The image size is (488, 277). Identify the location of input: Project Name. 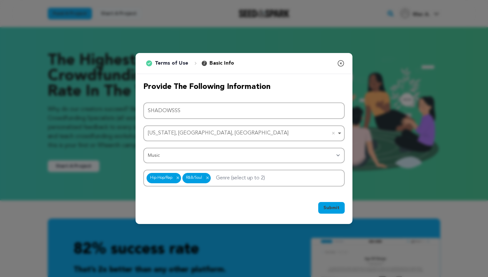
(244, 110).